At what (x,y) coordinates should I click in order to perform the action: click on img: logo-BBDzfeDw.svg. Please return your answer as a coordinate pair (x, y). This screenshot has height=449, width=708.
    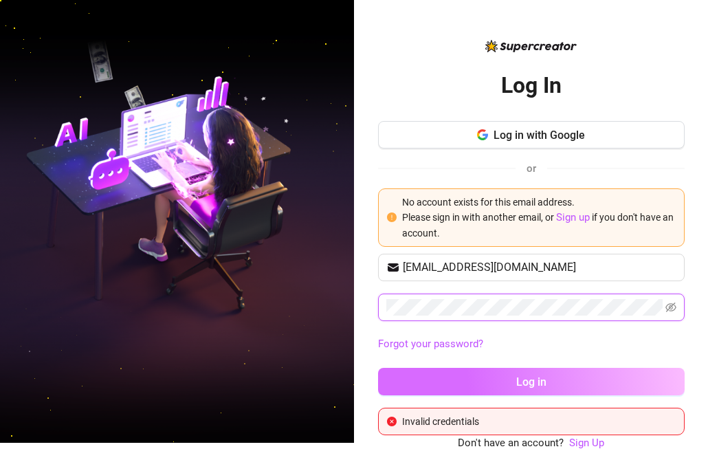
    Looking at the image, I should click on (530, 46).